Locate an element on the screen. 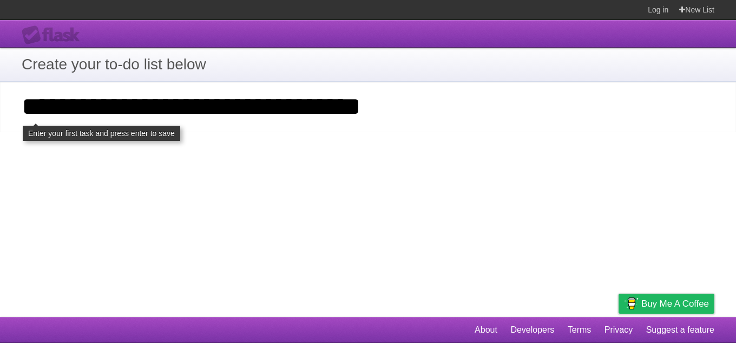 The width and height of the screenshot is (736, 343). span: Buy me a coffee is located at coordinates (675, 303).